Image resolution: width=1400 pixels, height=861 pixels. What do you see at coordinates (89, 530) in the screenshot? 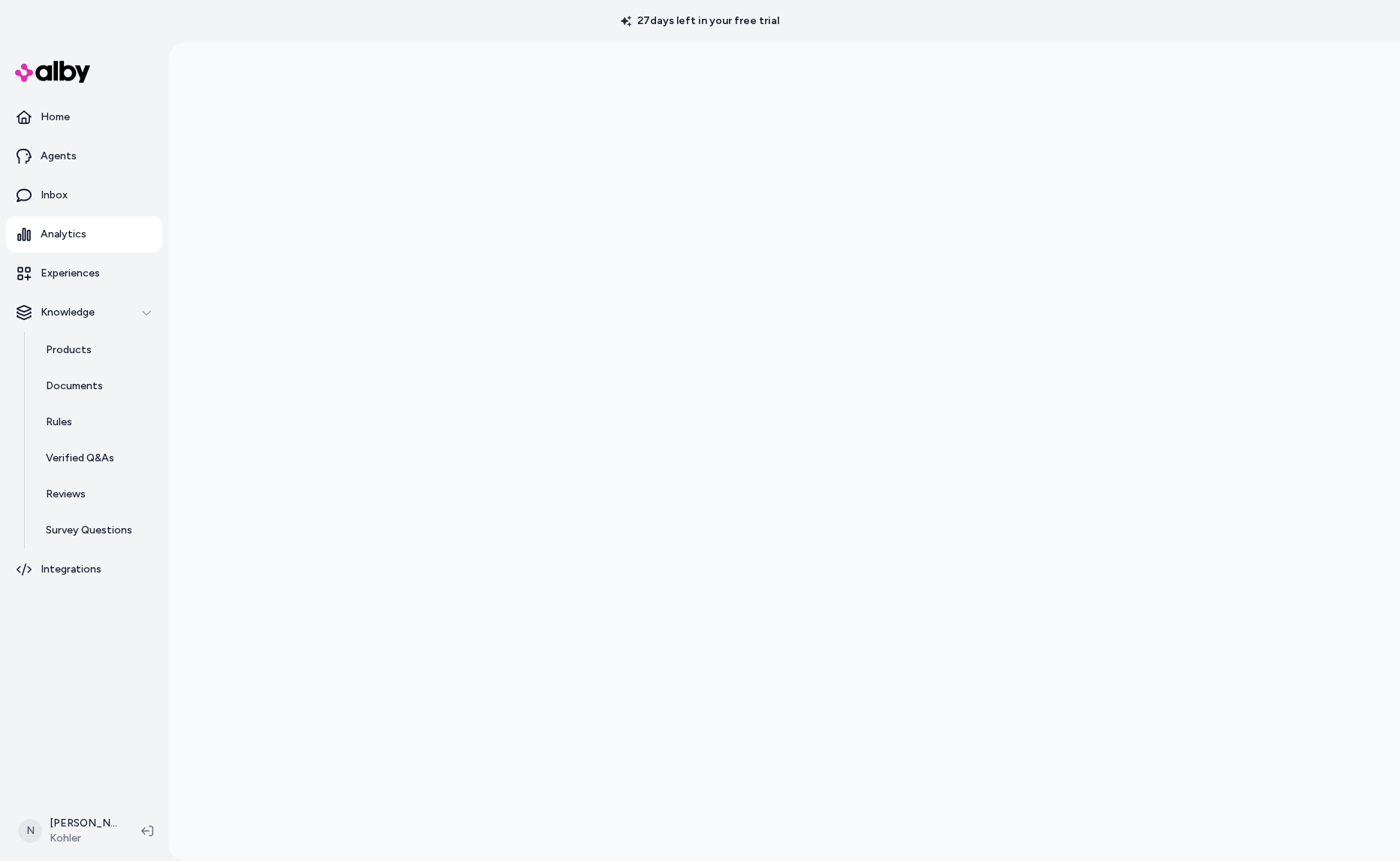
I see `p: Survey Questions` at bounding box center [89, 530].